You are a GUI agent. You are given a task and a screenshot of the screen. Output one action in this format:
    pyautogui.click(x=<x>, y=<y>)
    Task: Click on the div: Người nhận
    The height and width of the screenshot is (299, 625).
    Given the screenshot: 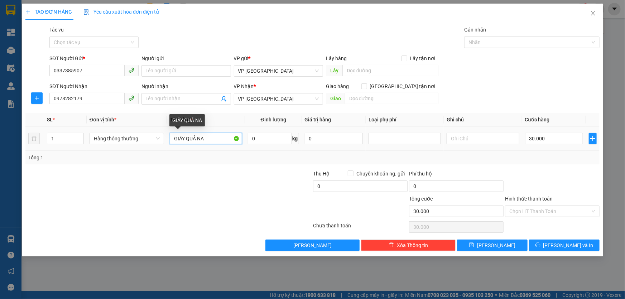 What is the action you would take?
    pyautogui.click(x=186, y=86)
    